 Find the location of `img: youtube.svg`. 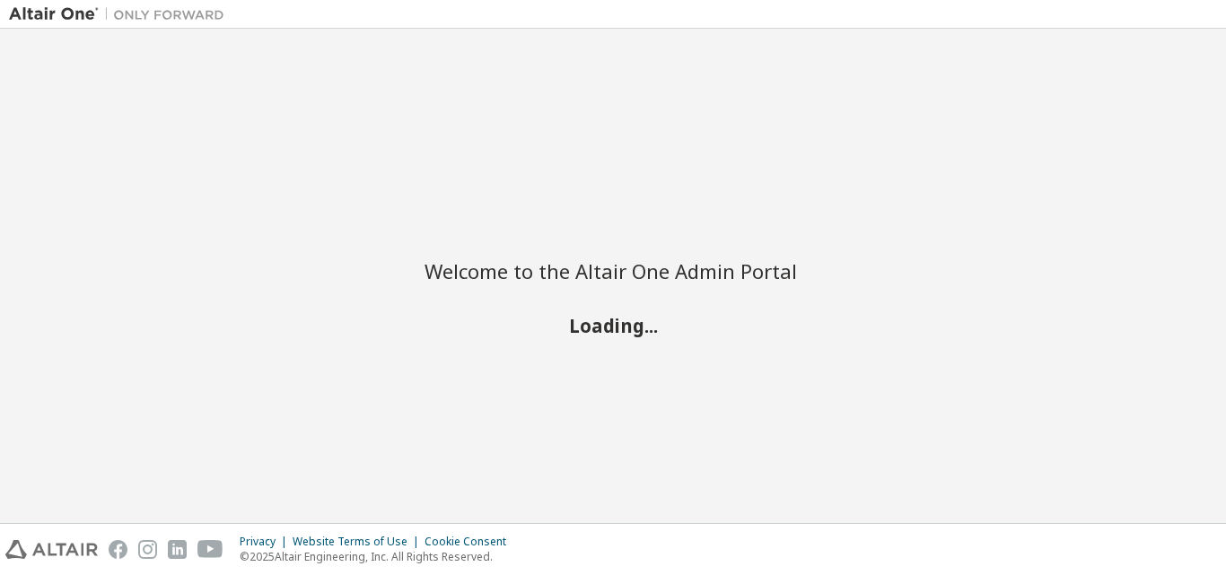

img: youtube.svg is located at coordinates (210, 549).